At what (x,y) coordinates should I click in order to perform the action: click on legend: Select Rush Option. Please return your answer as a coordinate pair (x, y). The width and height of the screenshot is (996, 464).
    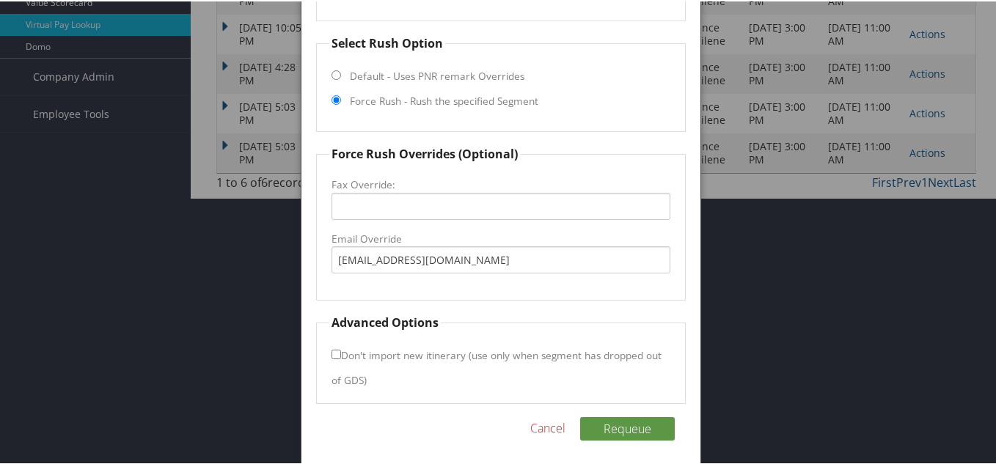
    Looking at the image, I should click on (387, 42).